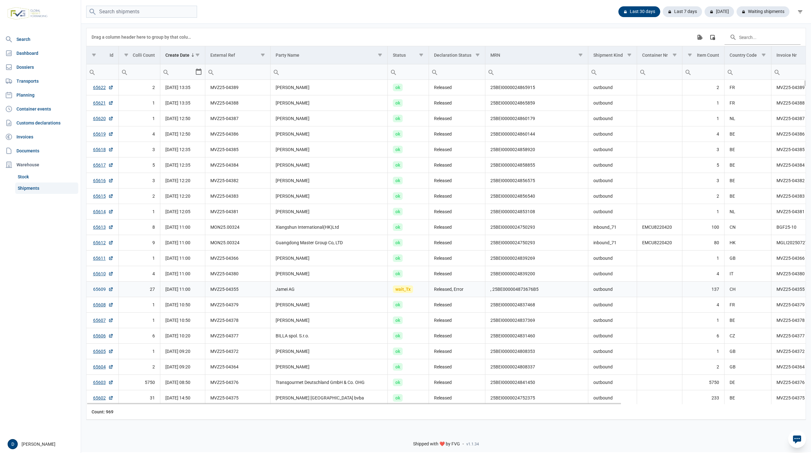 The height and width of the screenshot is (453, 811). What do you see at coordinates (537, 258) in the screenshot?
I see `td: 25BEI0000024839269` at bounding box center [537, 258].